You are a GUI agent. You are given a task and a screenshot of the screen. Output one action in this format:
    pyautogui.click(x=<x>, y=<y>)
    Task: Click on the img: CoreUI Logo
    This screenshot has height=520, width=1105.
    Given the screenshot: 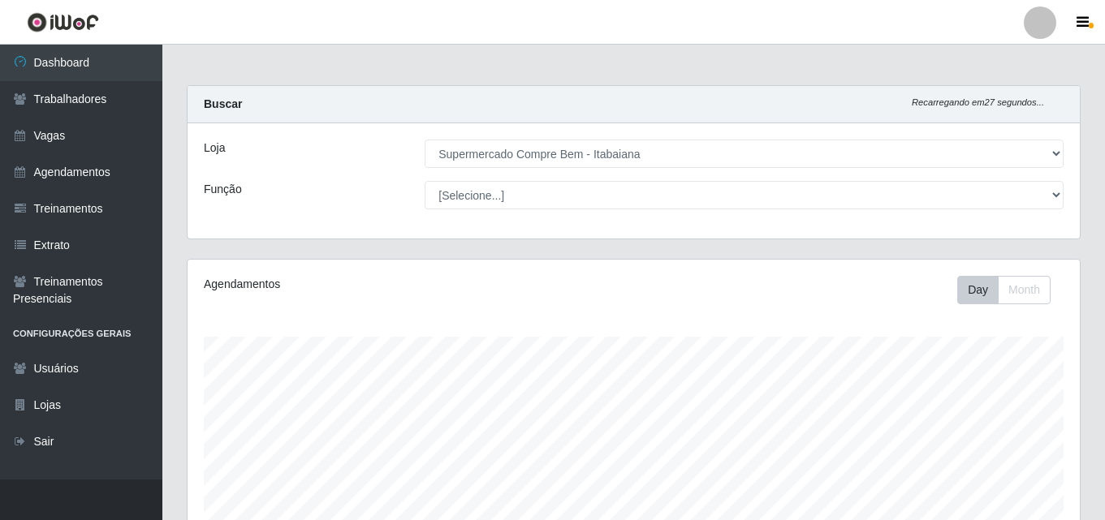 What is the action you would take?
    pyautogui.click(x=62, y=22)
    